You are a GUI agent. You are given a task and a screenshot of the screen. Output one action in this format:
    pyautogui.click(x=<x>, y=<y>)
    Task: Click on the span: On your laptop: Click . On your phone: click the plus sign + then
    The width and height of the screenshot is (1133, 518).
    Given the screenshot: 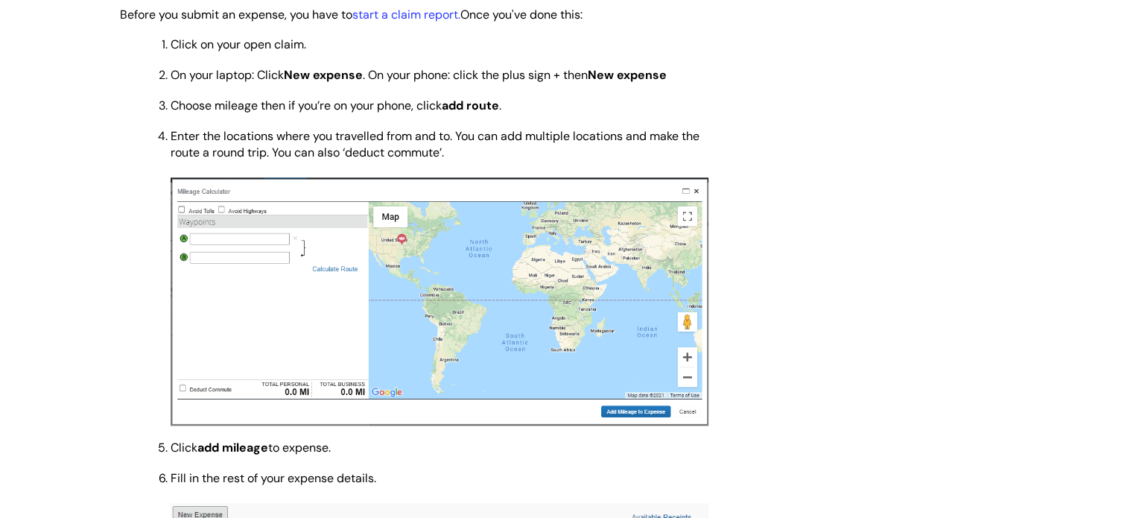 What is the action you would take?
    pyautogui.click(x=419, y=74)
    